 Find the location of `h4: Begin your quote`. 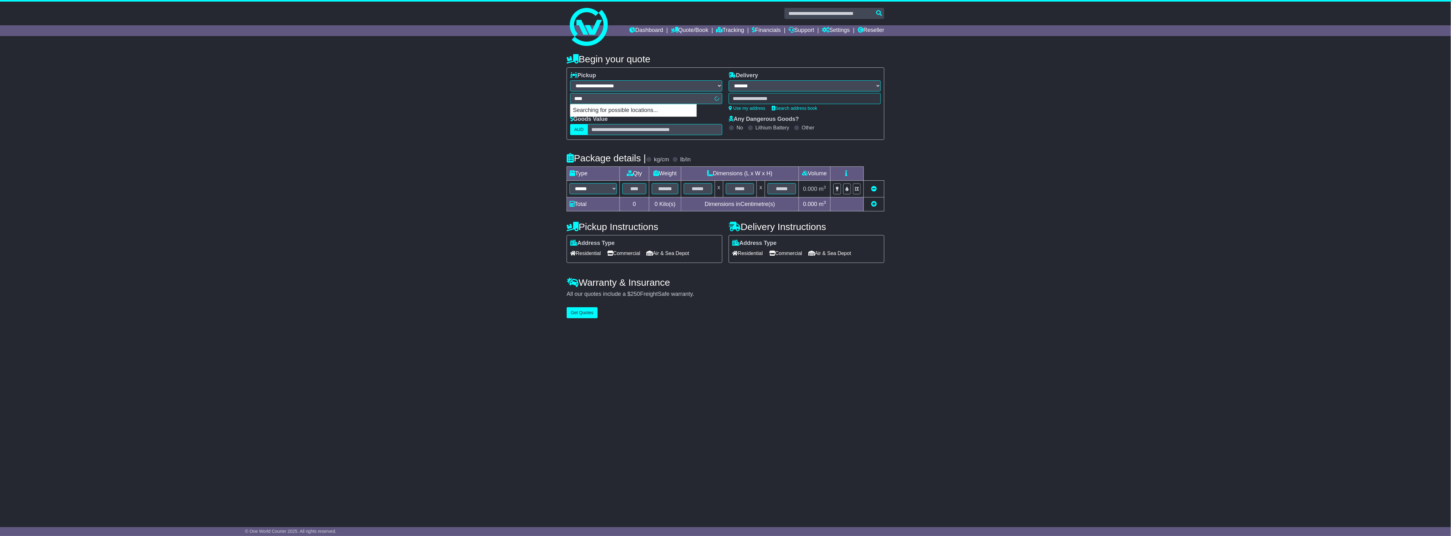

h4: Begin your quote is located at coordinates (726, 59).